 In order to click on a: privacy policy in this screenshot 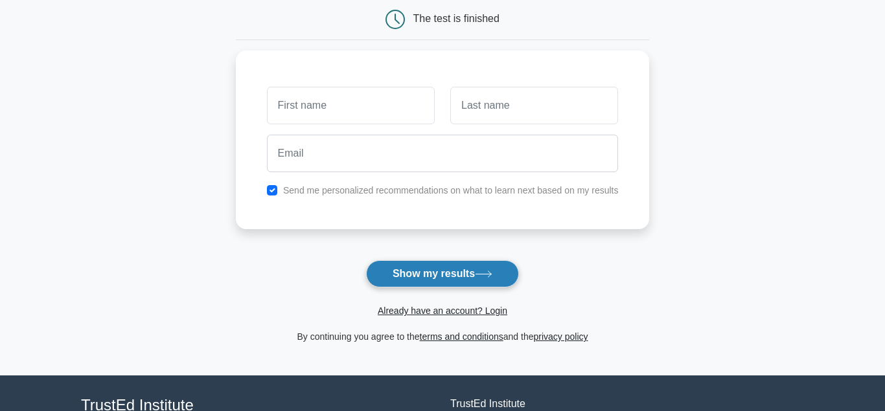, I will do `click(561, 337)`.